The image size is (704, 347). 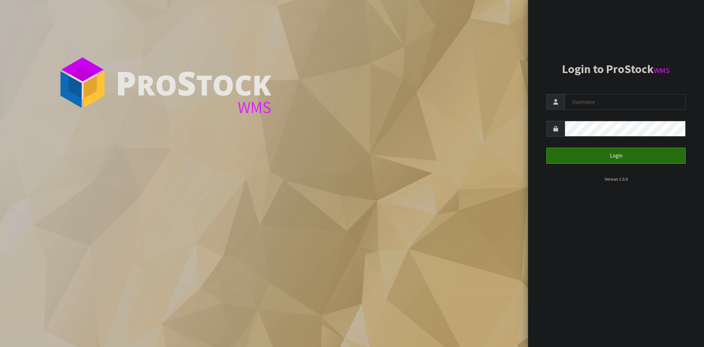 I want to click on input: Username, so click(x=625, y=102).